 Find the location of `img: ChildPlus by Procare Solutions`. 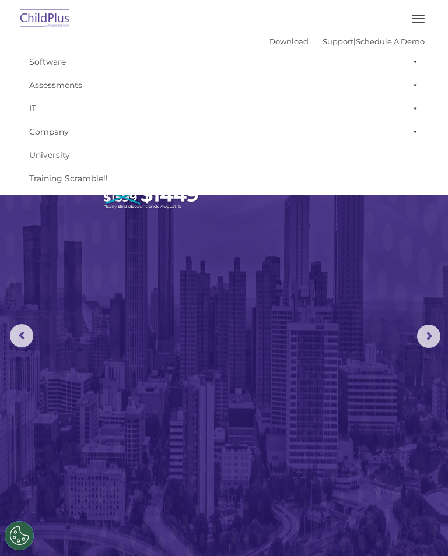

img: ChildPlus by Procare Solutions is located at coordinates (45, 19).